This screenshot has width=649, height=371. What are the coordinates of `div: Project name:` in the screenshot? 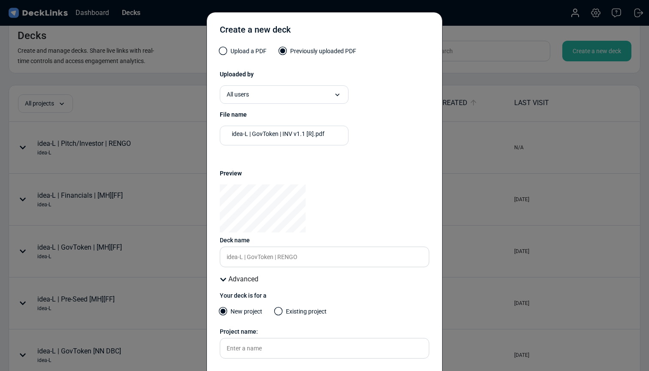 It's located at (324, 332).